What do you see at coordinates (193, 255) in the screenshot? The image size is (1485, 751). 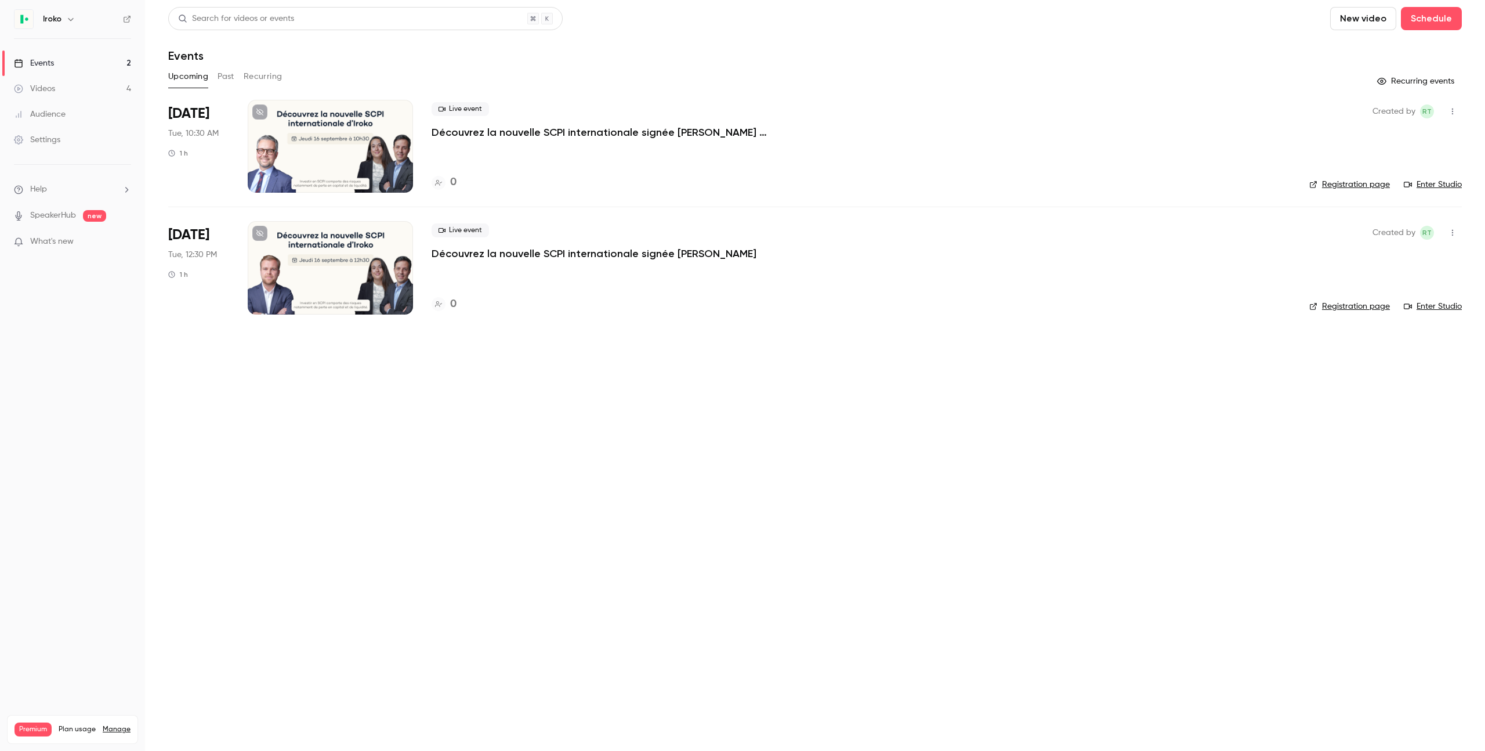 I see `span: Tue, 12:30 PM` at bounding box center [193, 255].